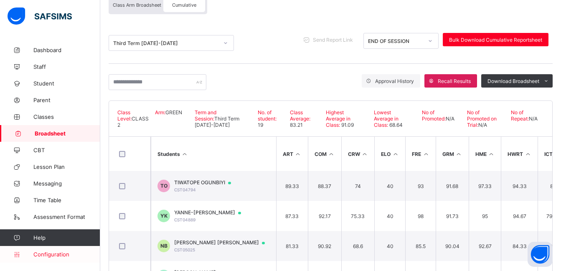 This screenshot has width=561, height=271. What do you see at coordinates (185, 220) in the screenshot?
I see `span: CST04889` at bounding box center [185, 220].